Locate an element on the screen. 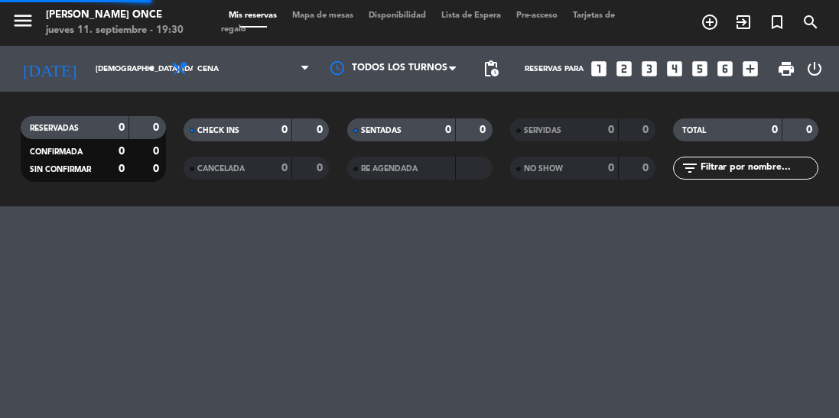 The width and height of the screenshot is (839, 418). span: Mis reservas is located at coordinates (252, 15).